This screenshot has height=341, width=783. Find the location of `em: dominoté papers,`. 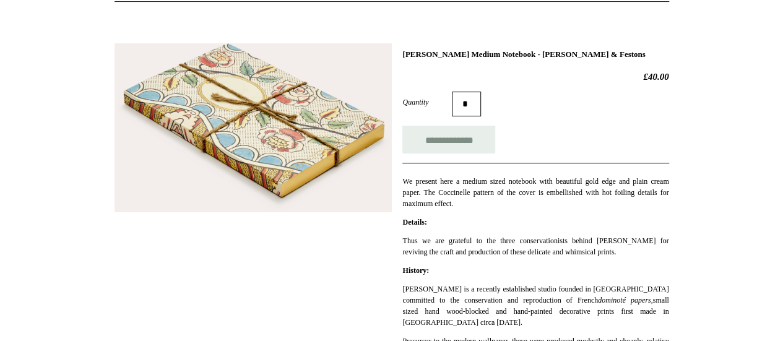

em: dominoté papers, is located at coordinates (625, 300).